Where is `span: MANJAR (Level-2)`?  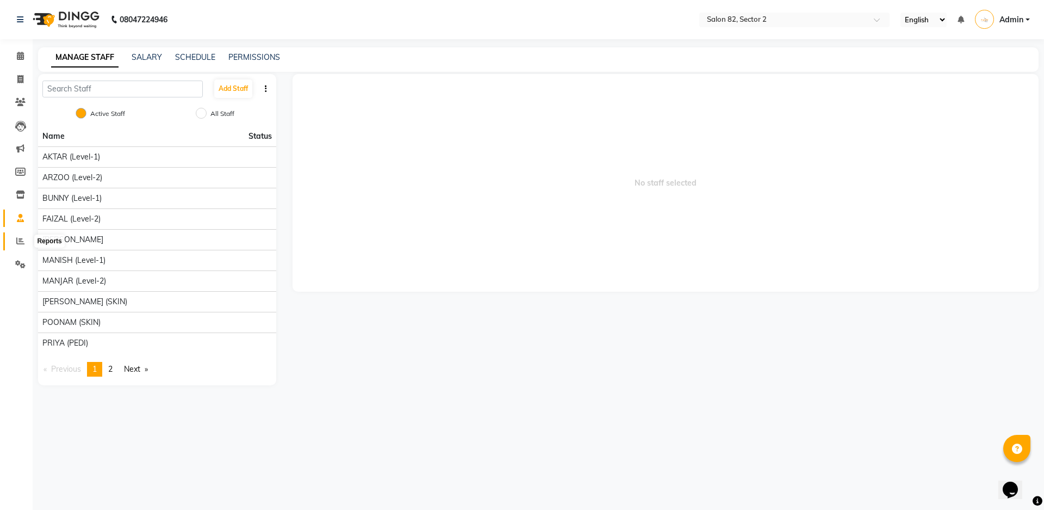
span: MANJAR (Level-2) is located at coordinates (74, 281).